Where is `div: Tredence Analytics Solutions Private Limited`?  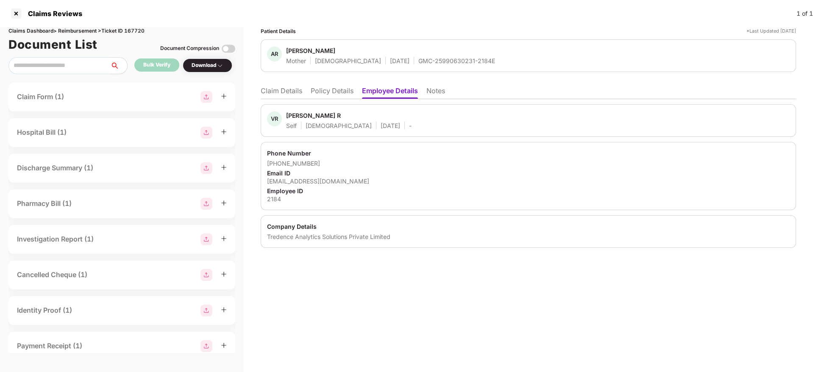
div: Tredence Analytics Solutions Private Limited is located at coordinates (528, 237).